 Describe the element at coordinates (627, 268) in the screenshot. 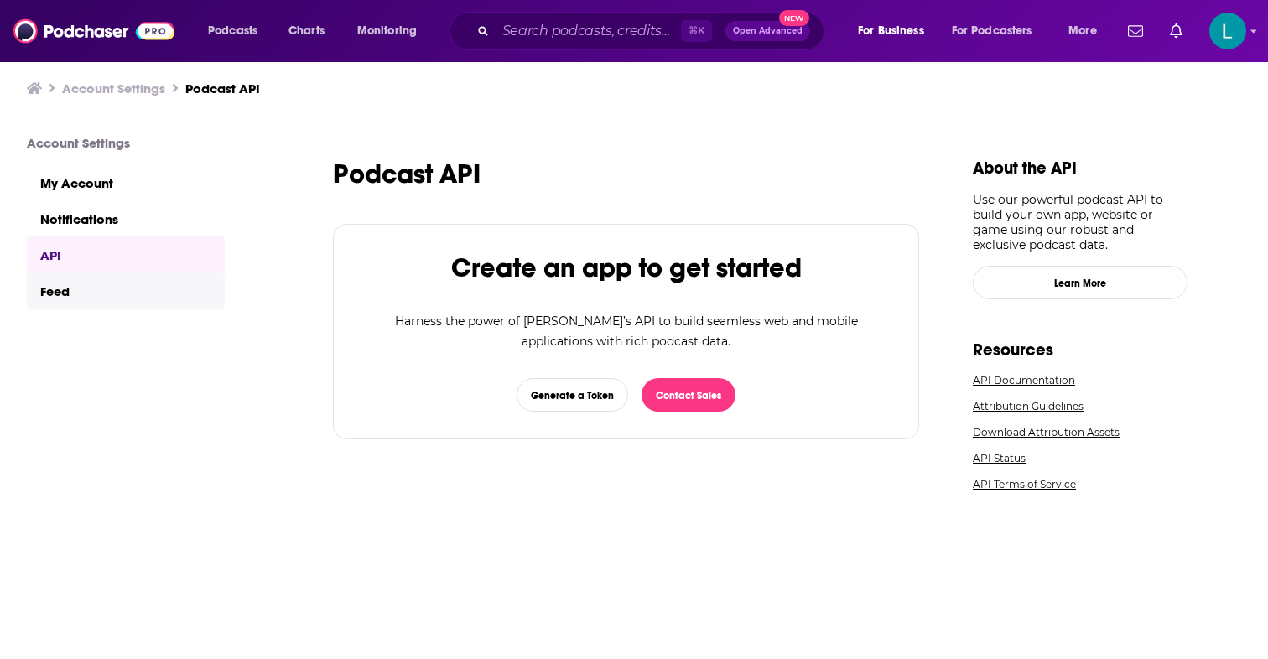

I see `h2: Create an app to get started` at that location.